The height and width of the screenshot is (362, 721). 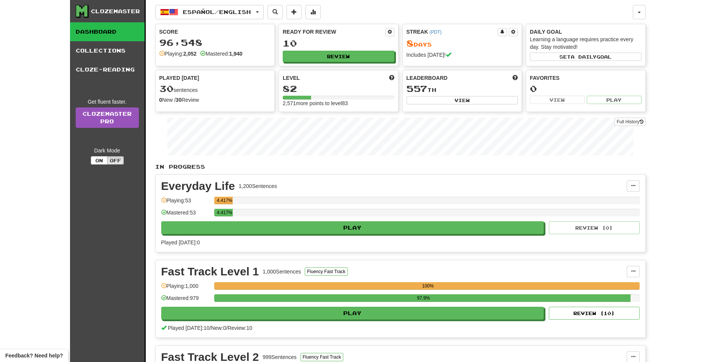 I want to click on button: More stats, so click(x=313, y=12).